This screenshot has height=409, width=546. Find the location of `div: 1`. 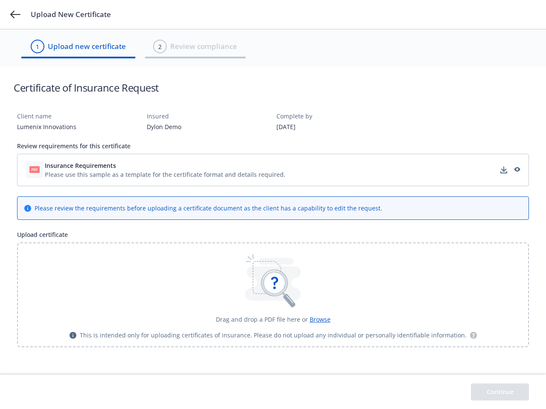

div: 1 is located at coordinates (38, 46).